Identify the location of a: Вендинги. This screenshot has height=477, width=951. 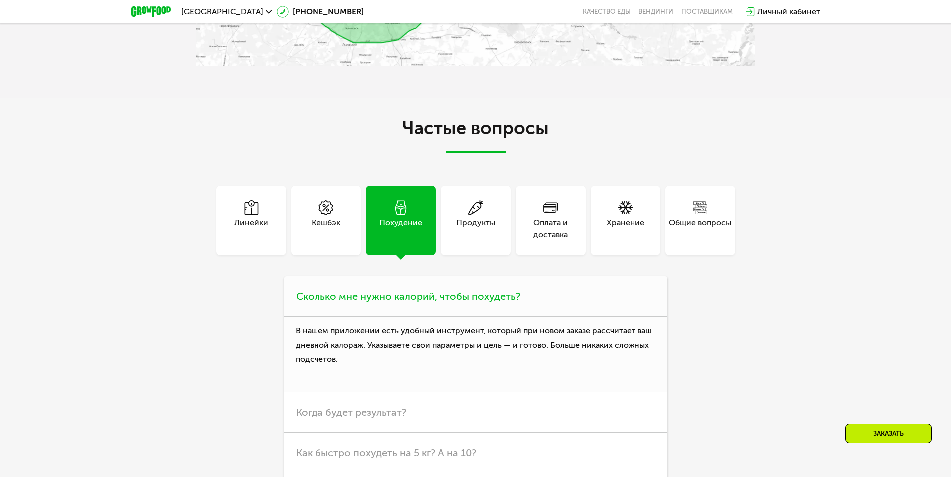
(656, 12).